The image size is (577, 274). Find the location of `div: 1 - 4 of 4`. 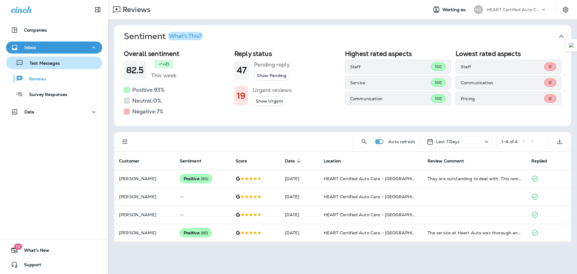

div: 1 - 4 of 4 is located at coordinates (509, 142).